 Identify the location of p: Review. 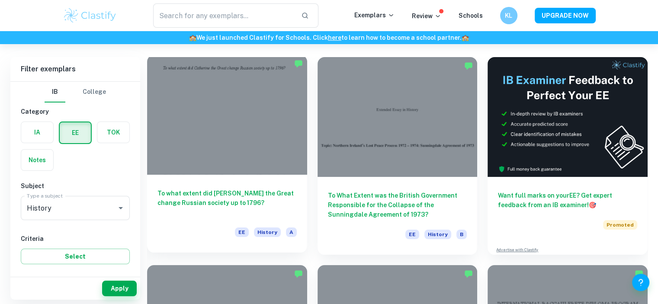
(427, 16).